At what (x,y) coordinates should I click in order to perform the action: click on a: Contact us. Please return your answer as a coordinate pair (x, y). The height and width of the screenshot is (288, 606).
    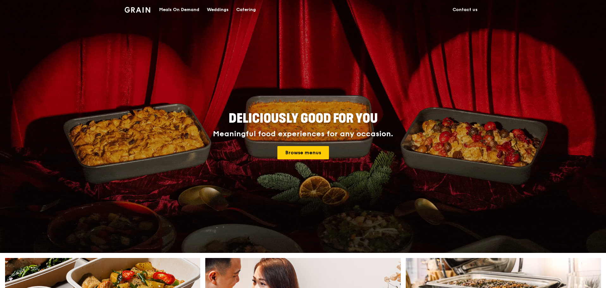
    Looking at the image, I should click on (465, 10).